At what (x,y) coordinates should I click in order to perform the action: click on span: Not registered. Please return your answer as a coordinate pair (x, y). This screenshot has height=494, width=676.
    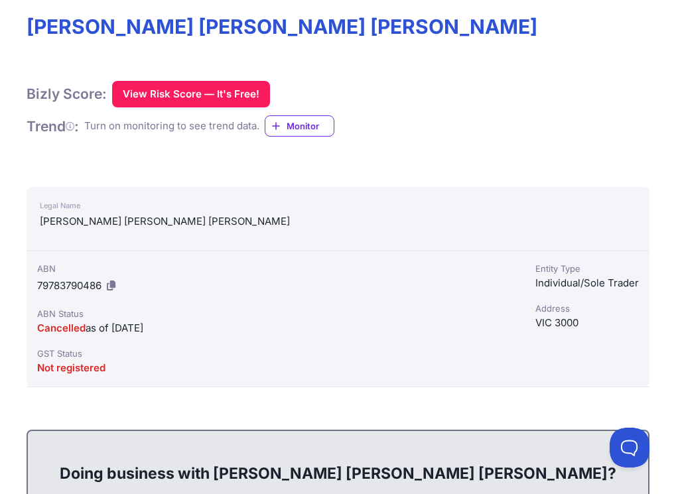
    Looking at the image, I should click on (71, 368).